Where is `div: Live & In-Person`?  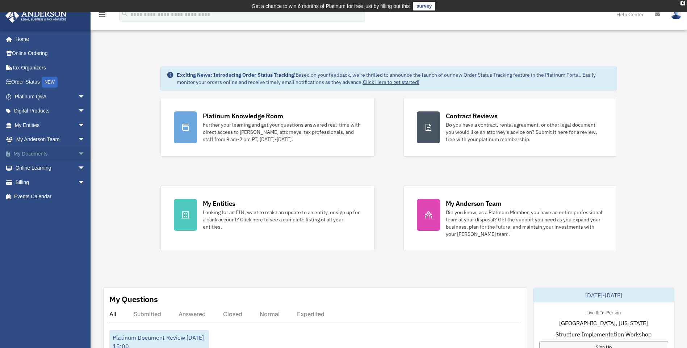 div: Live & In-Person is located at coordinates (604, 312).